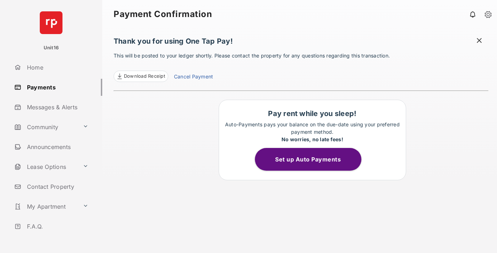 This screenshot has height=253, width=497. Describe the element at coordinates (51, 48) in the screenshot. I see `p: Unit16` at that location.